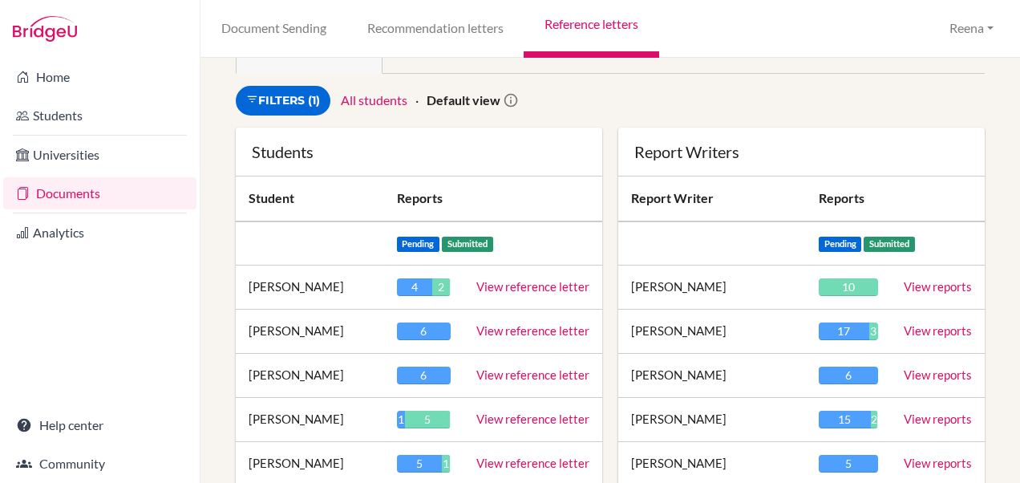 This screenshot has height=483, width=1020. Describe the element at coordinates (99, 193) in the screenshot. I see `a: Documents` at that location.